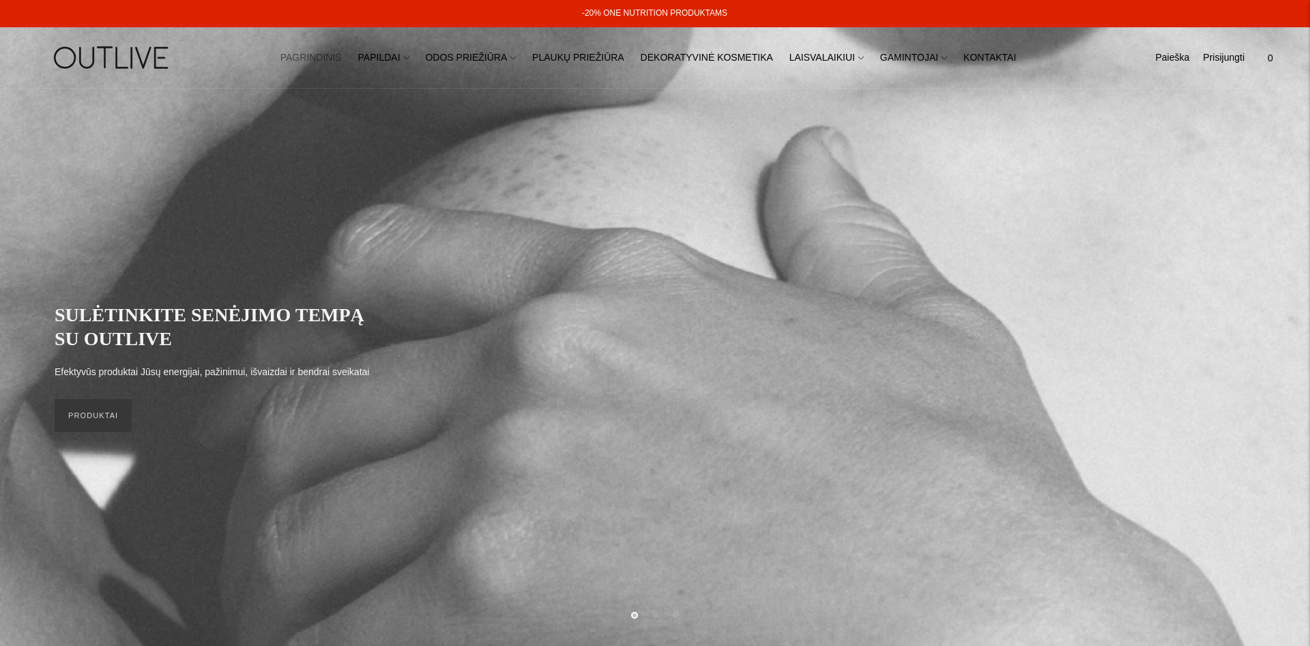 This screenshot has height=646, width=1310. Describe the element at coordinates (218, 327) in the screenshot. I see `h2: SULĖTINKITE SENĖJIMO TEMPĄ SU OUTLIVE` at that location.